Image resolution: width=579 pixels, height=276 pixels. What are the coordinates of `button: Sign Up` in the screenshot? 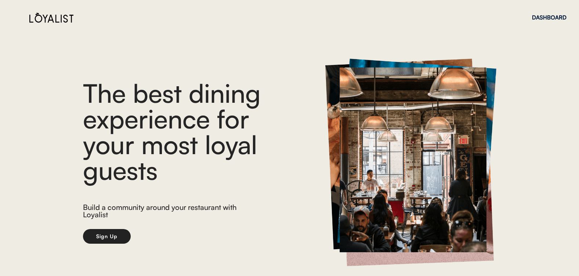 It's located at (107, 236).